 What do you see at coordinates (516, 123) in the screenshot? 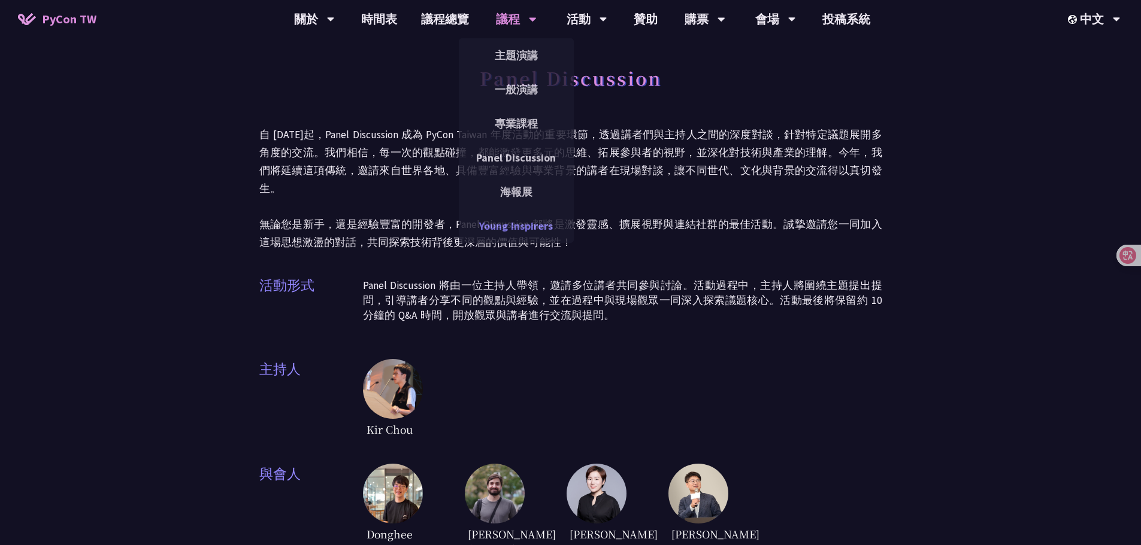
I see `a: 專業課程` at bounding box center [516, 123].